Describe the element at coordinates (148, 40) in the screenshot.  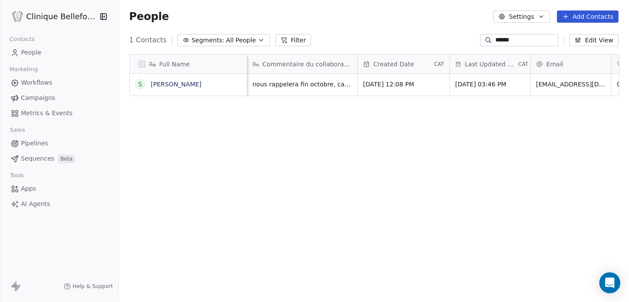
I see `span: 1 Contacts` at that location.